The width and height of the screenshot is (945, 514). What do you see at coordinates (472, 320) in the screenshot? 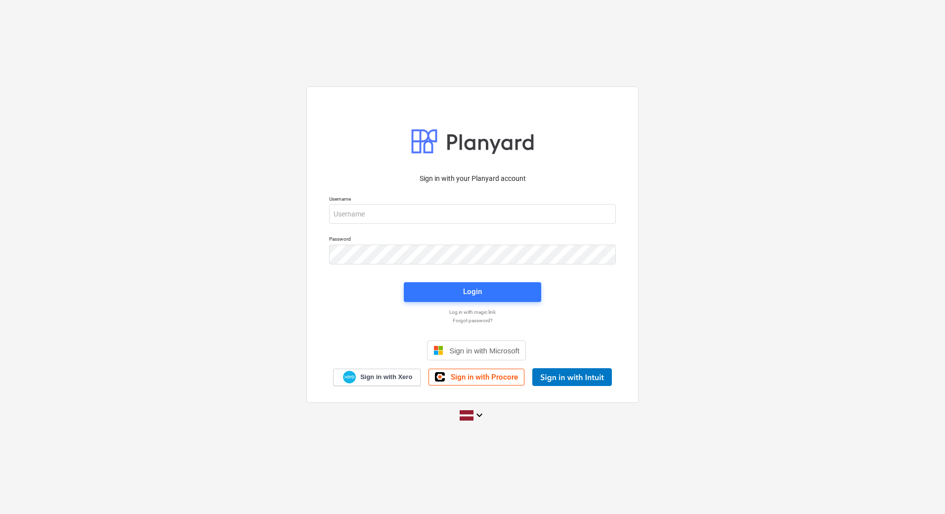
I see `p: Forgot password?` at bounding box center [472, 320].